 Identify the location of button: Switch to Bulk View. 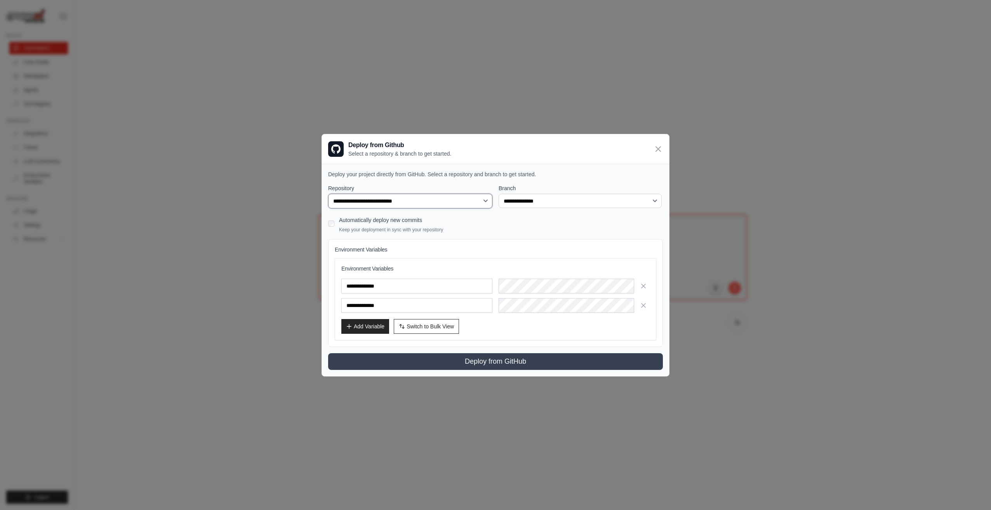
(426, 326).